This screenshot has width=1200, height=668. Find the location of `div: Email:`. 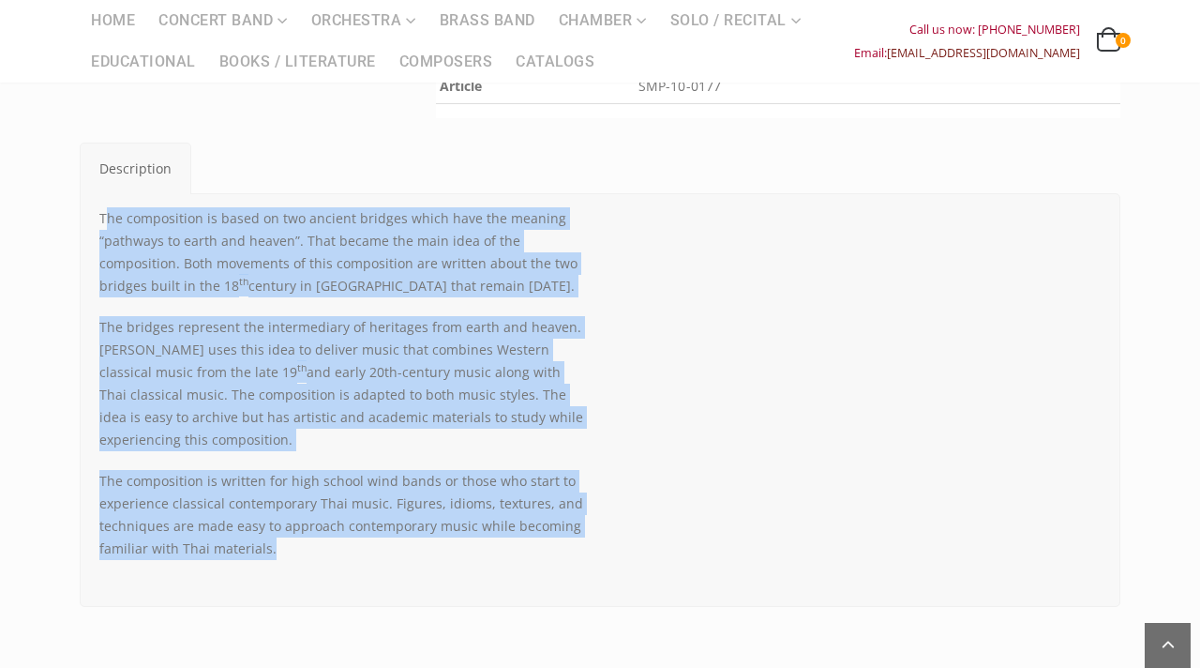

div: Email: is located at coordinates (967, 53).